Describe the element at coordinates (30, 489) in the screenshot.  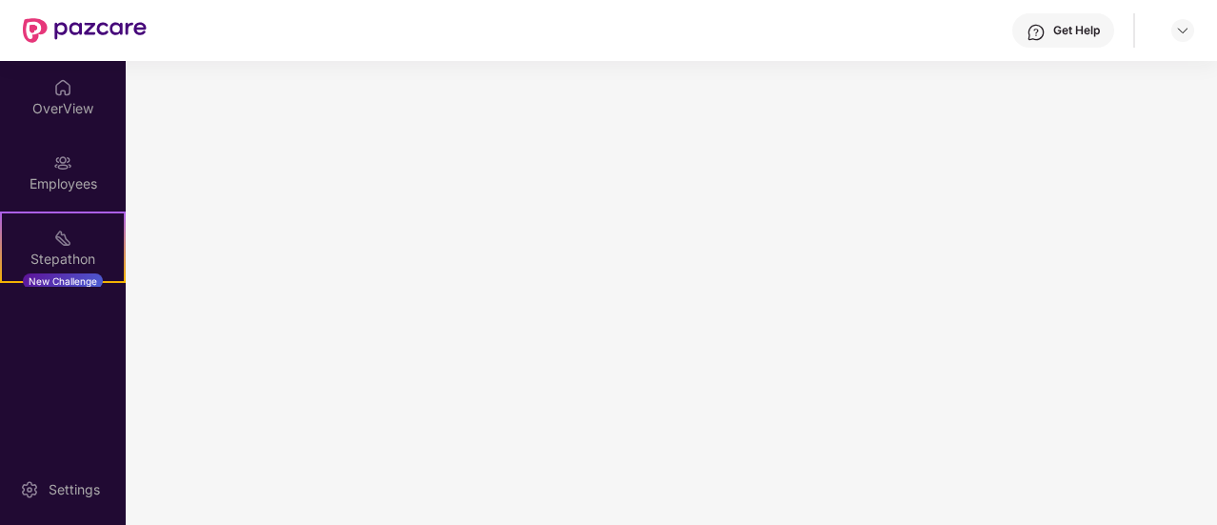
I see `img: svg+xml;base64,PHN2ZyBpZD0iU2V0dGluZy0yMHgyMCIgeG1sbnM9Imh0dHA6Ly93d3cudzMub3JnLzIwMDAvc3ZnIiB3aW...` at that location.